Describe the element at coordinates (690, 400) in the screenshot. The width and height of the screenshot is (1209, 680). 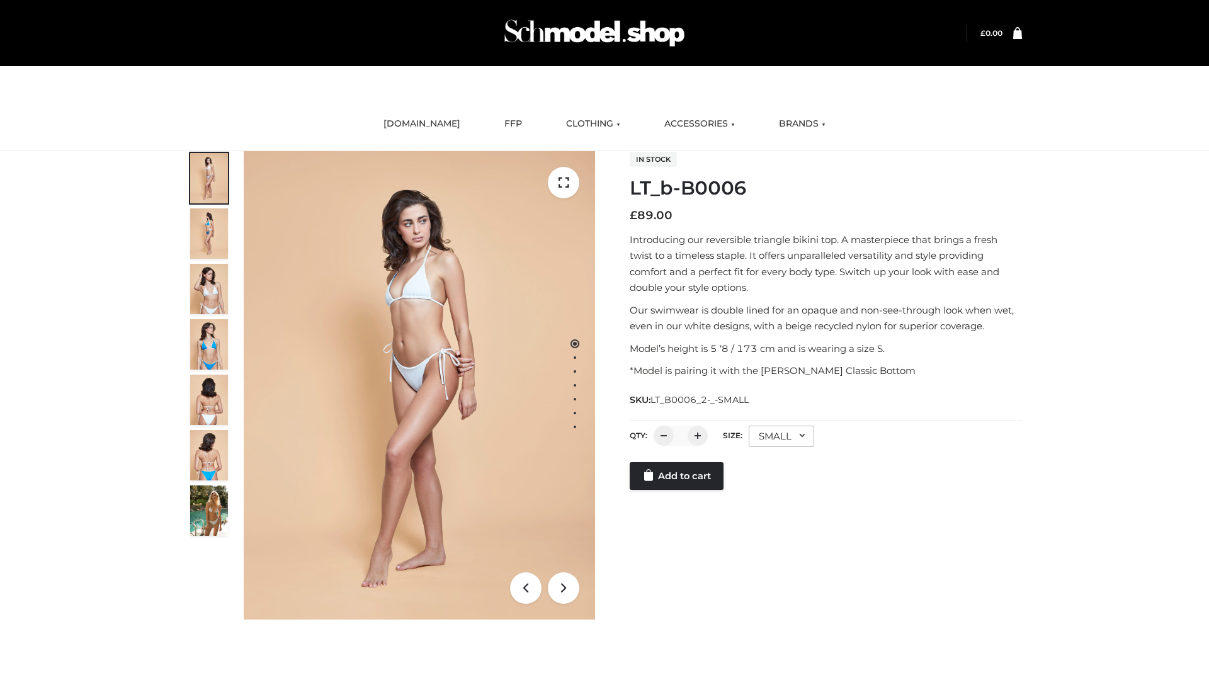
I see `span: SKU:` at that location.